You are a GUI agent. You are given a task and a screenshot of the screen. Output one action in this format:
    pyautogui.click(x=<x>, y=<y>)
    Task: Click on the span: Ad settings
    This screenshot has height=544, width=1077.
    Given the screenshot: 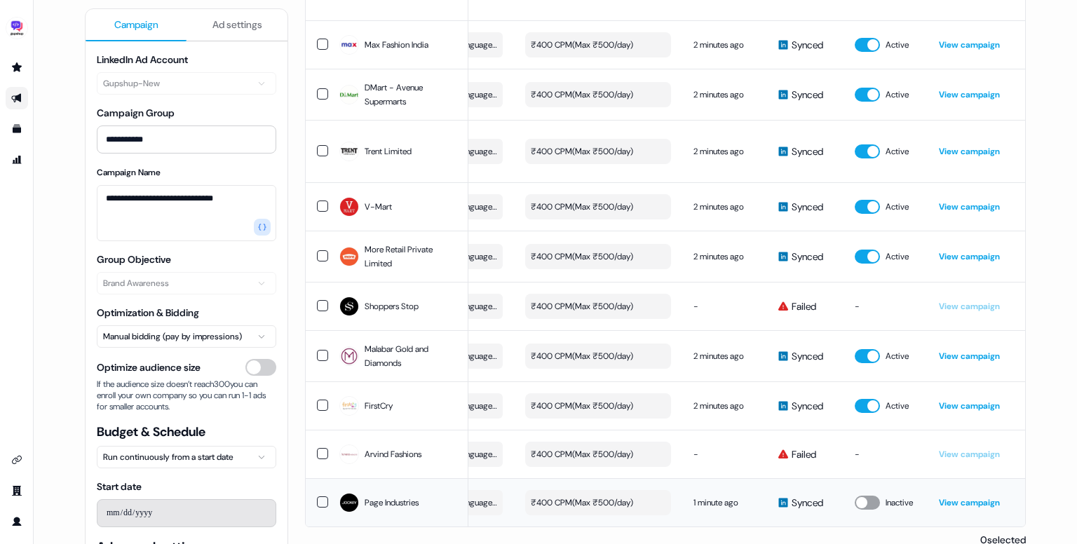 What is the action you would take?
    pyautogui.click(x=237, y=25)
    